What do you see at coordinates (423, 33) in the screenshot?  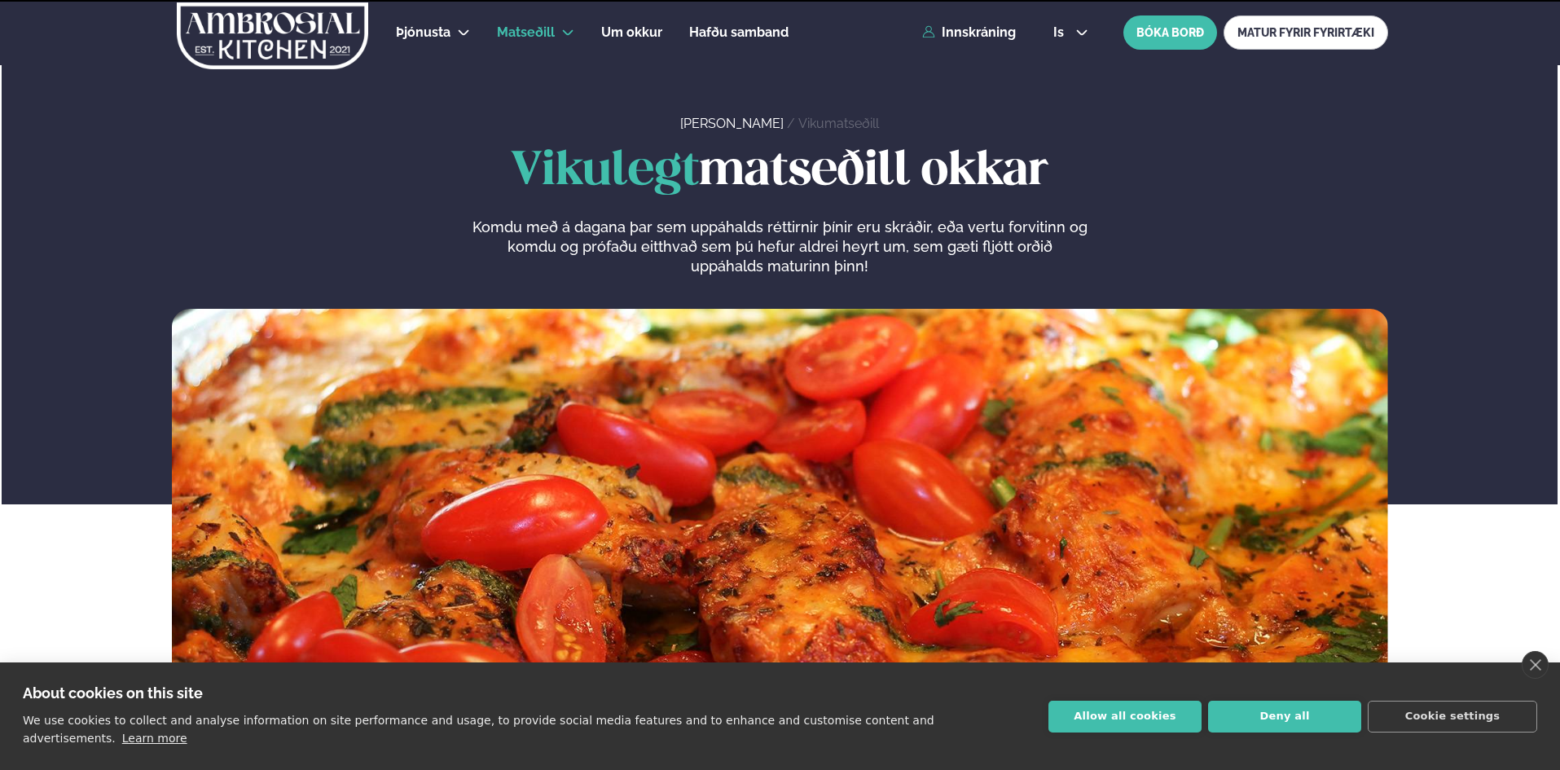 I see `a: Þjónusta` at bounding box center [423, 33].